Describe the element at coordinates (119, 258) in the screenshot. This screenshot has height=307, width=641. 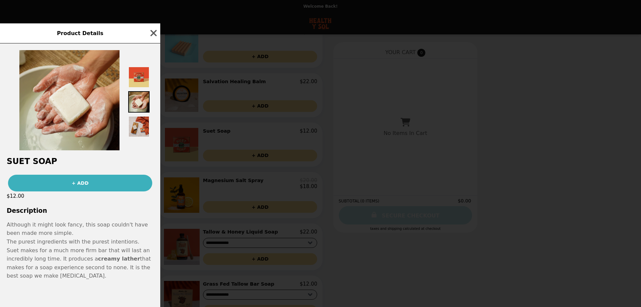
I see `b: creamy lather` at that location.